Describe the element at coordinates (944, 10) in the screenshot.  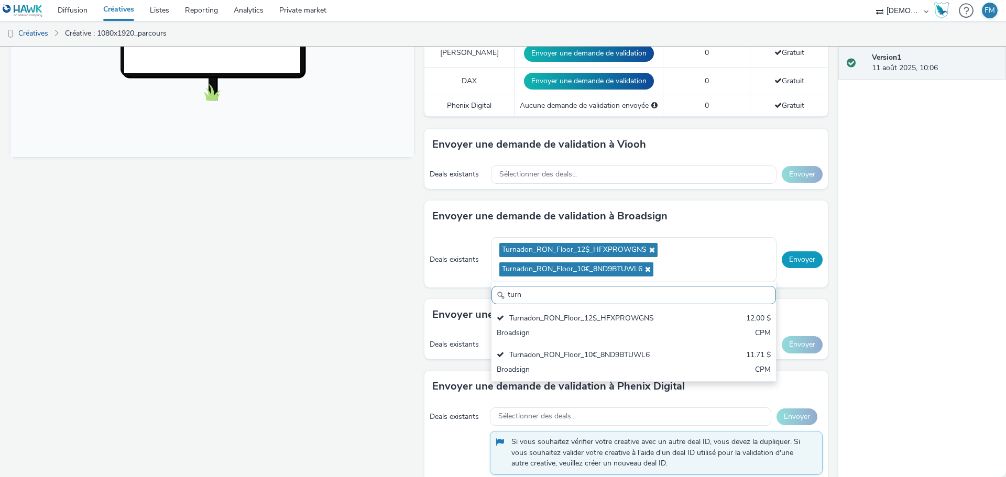
I see `a: Hawk Academy` at that location.